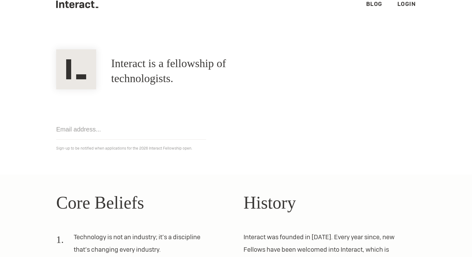  What do you see at coordinates (374, 4) in the screenshot?
I see `a: Blog` at bounding box center [374, 4].